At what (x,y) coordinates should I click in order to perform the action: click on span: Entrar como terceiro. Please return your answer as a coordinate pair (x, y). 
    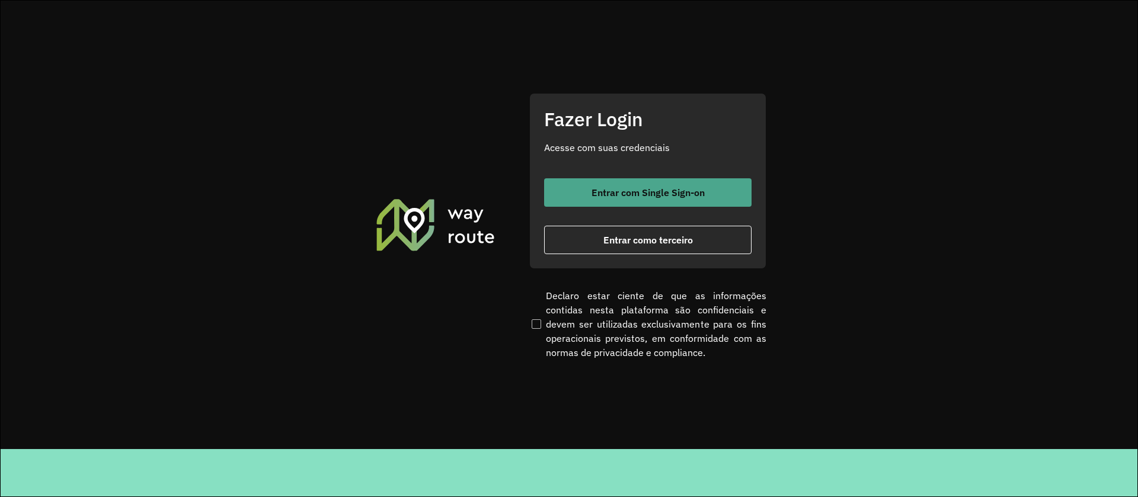
    Looking at the image, I should click on (648, 240).